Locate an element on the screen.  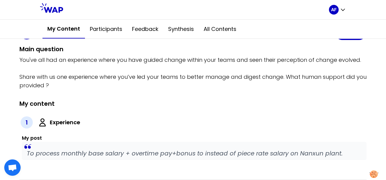
button: AF is located at coordinates (337, 10).